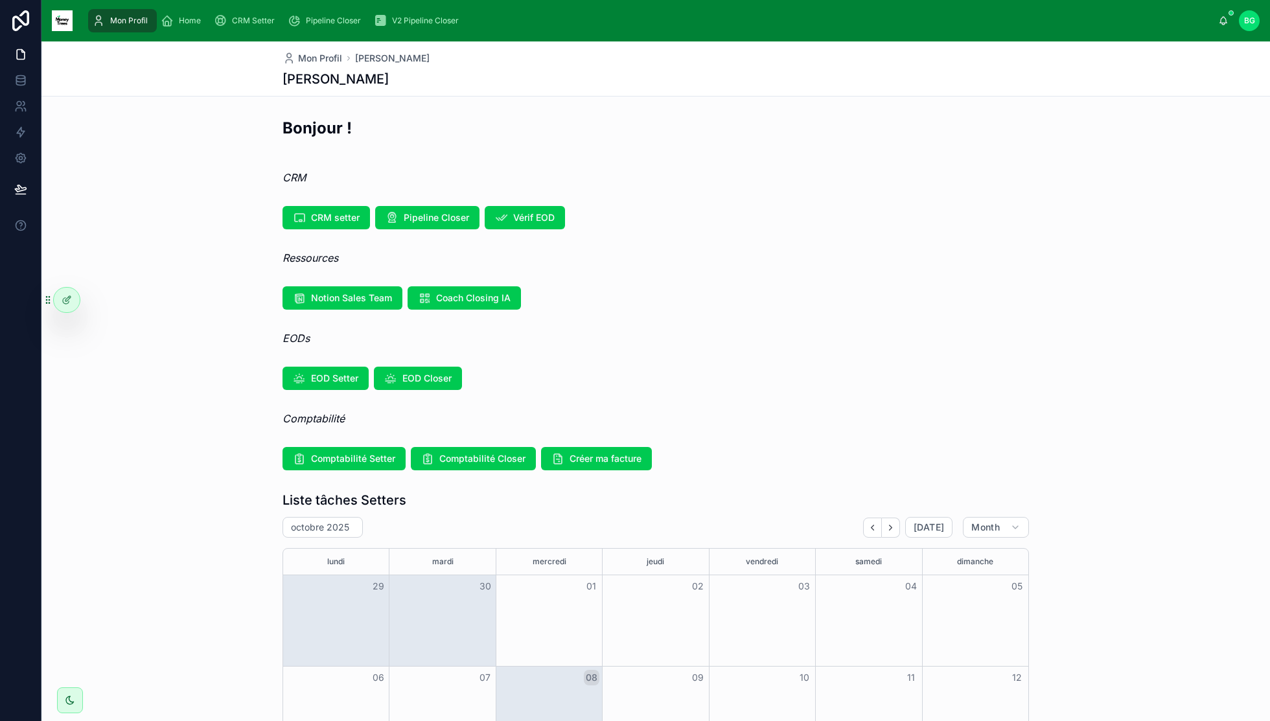 The image size is (1270, 721). I want to click on span: BG, so click(1249, 21).